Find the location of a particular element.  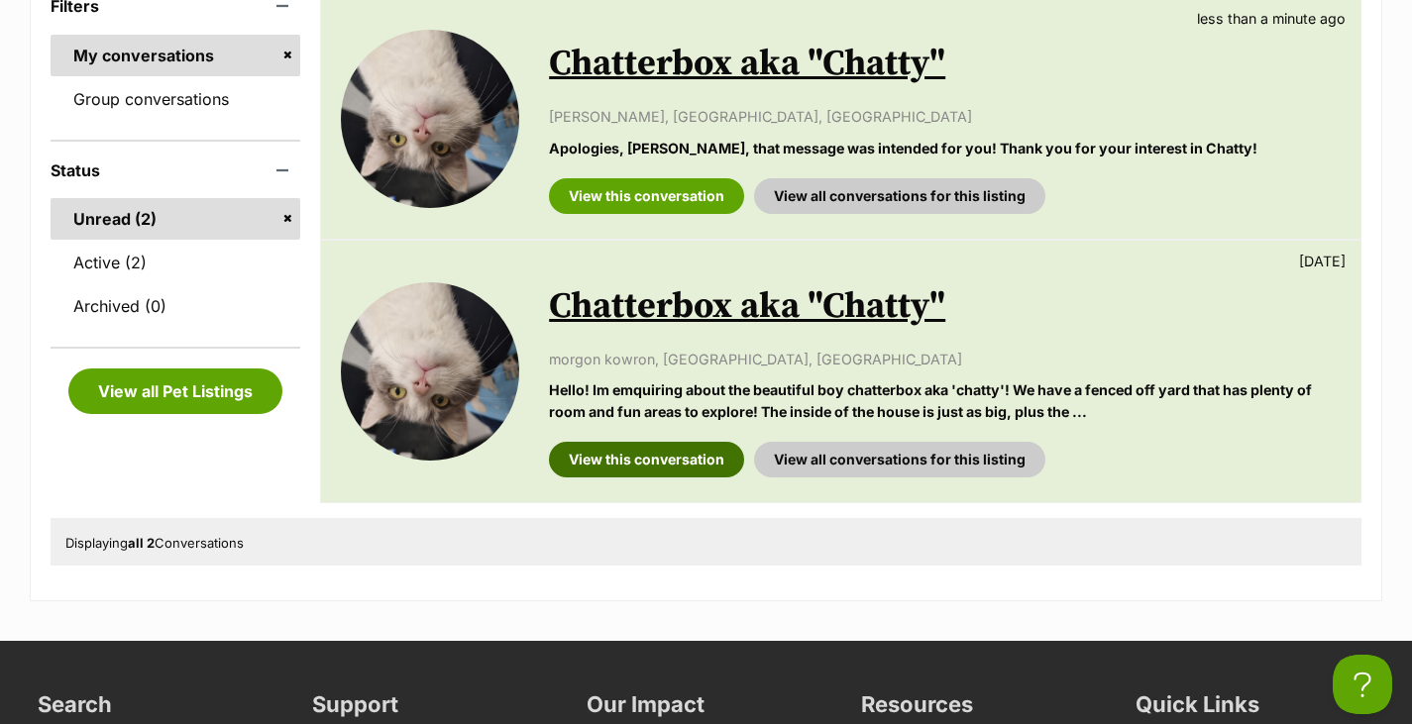

p: less than a minute ago is located at coordinates (1271, 18).